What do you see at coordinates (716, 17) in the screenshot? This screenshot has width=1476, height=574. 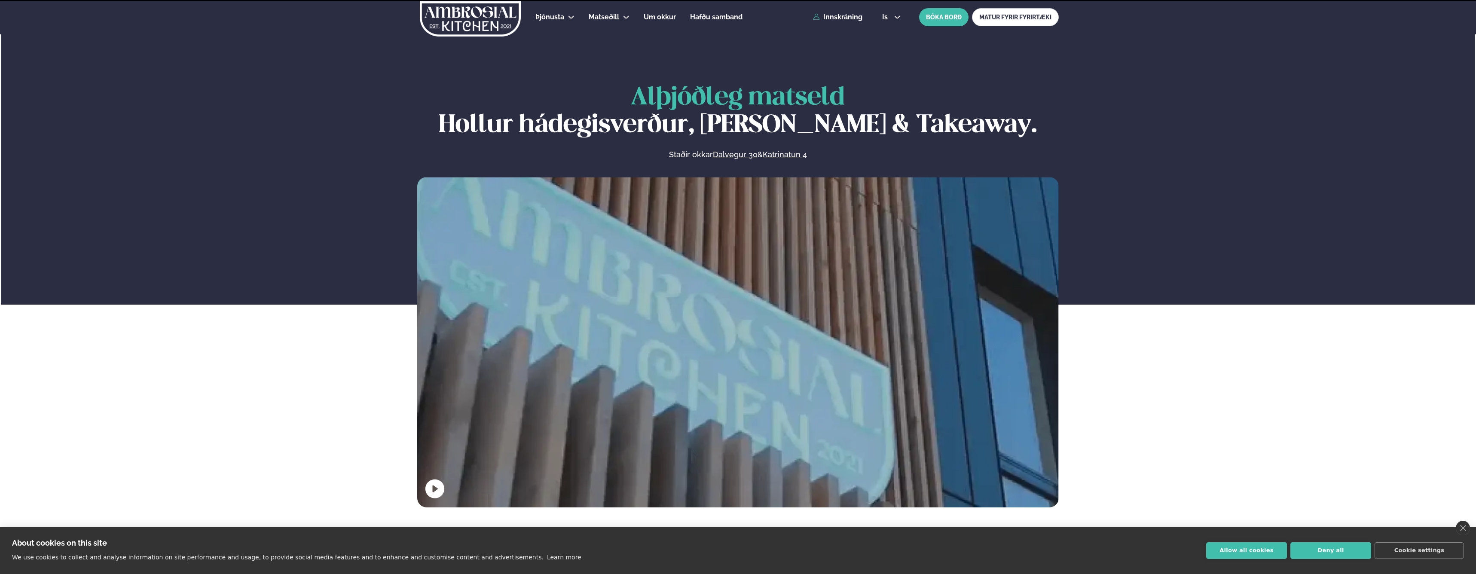 I see `span: Hafðu samband` at bounding box center [716, 17].